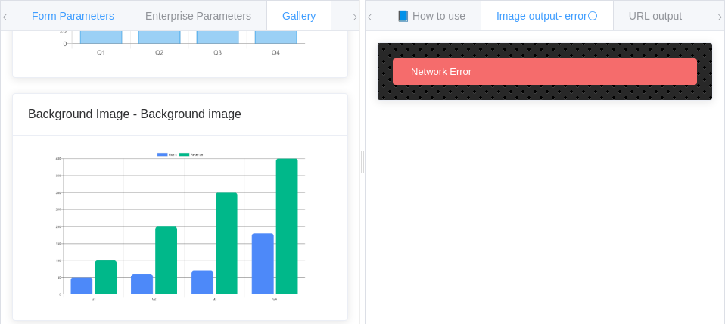 This screenshot has height=324, width=725. I want to click on span: Background Image - Background image, so click(135, 114).